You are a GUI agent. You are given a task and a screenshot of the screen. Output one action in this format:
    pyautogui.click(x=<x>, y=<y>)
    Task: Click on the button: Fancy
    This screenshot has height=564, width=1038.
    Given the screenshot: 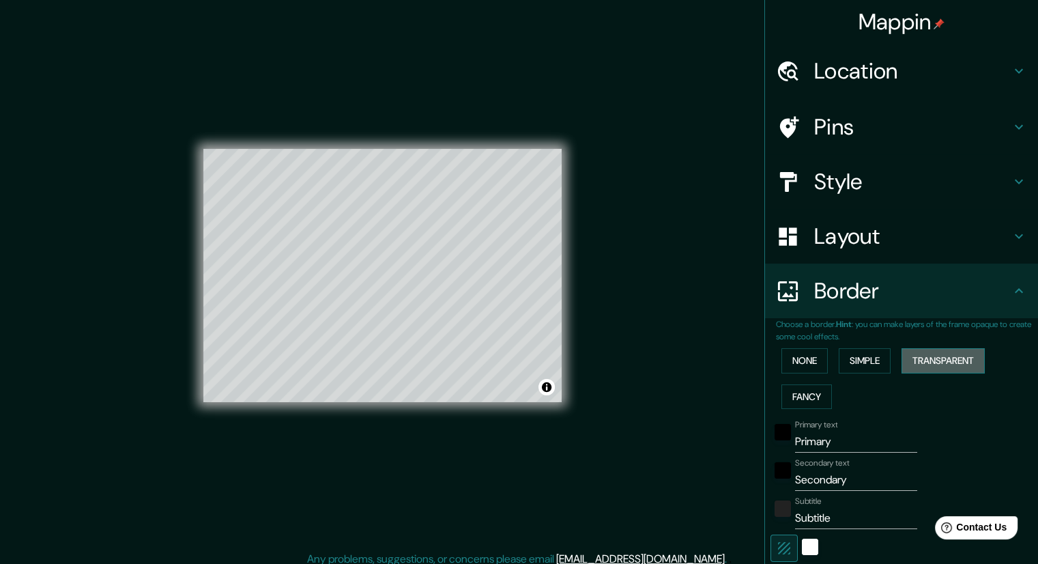 What is the action you would take?
    pyautogui.click(x=807, y=396)
    